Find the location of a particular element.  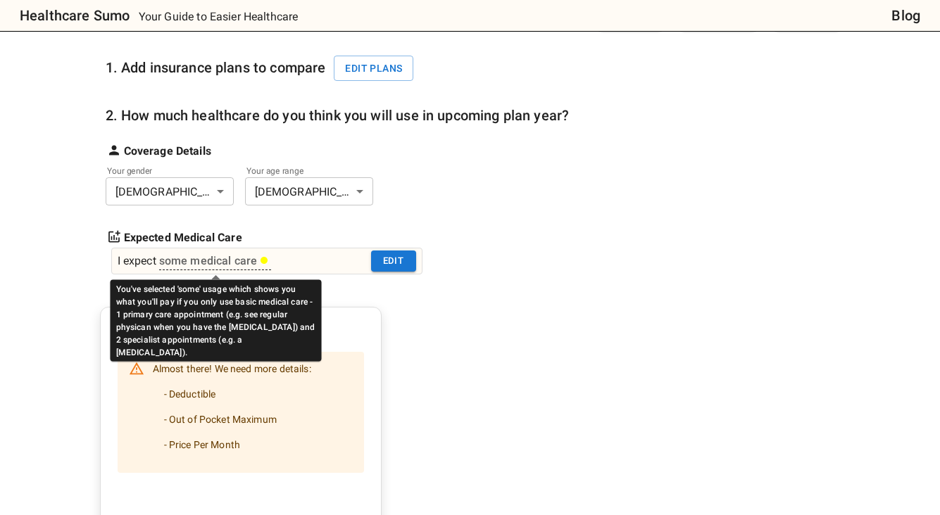

strong: Expected Medical Care is located at coordinates (183, 238).